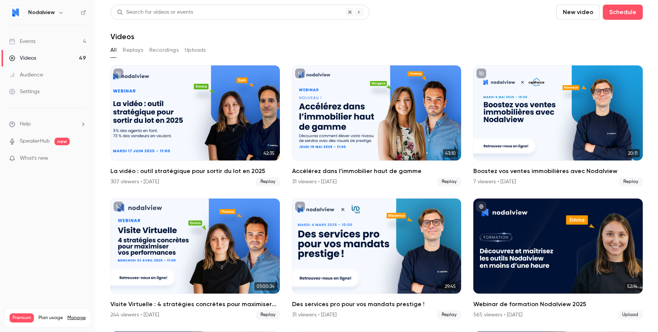  I want to click on li: Boostez vos ventes immobilières avec Nodalview, so click(558, 126).